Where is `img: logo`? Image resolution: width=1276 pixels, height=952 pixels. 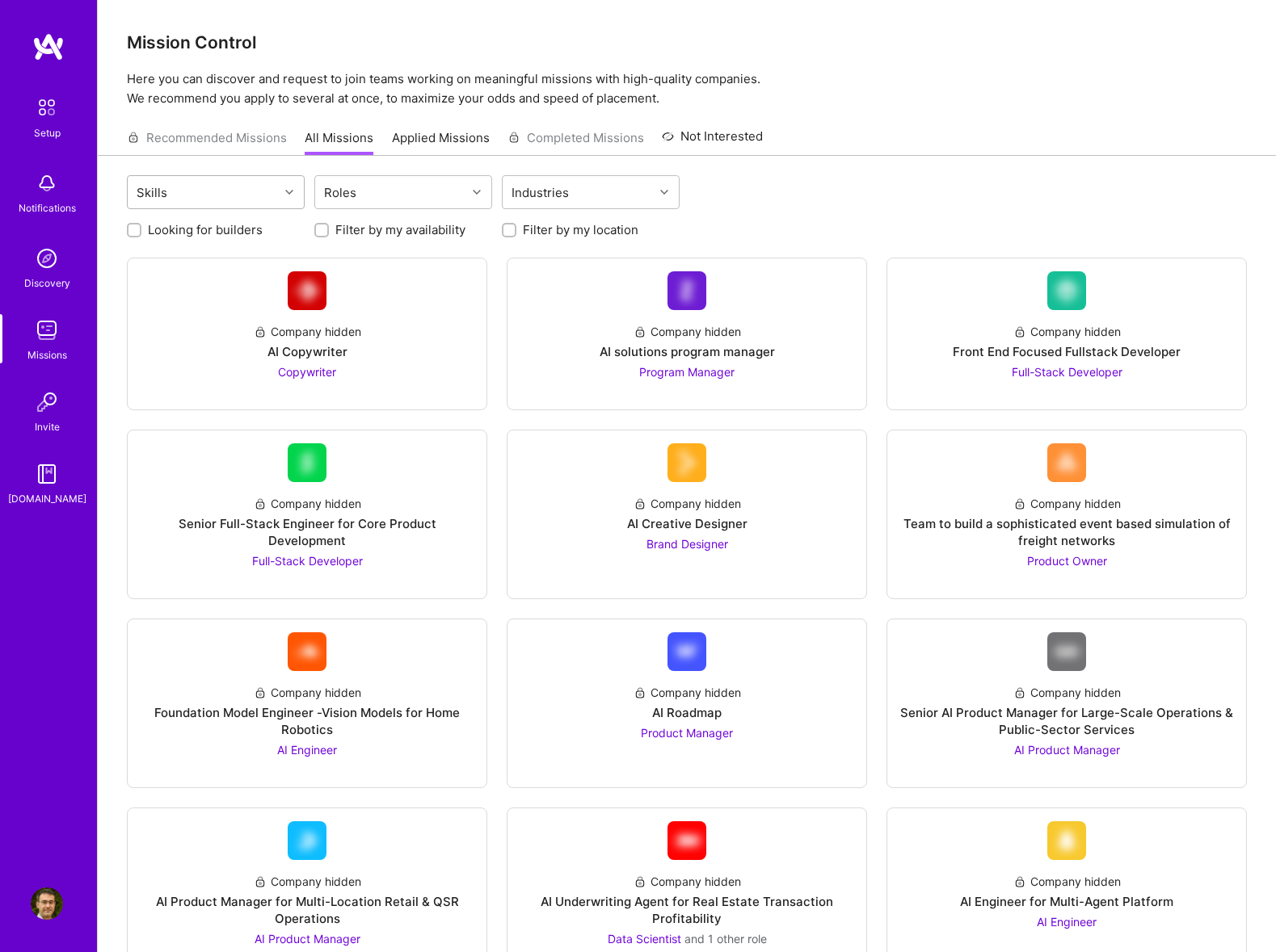
img: logo is located at coordinates (48, 47).